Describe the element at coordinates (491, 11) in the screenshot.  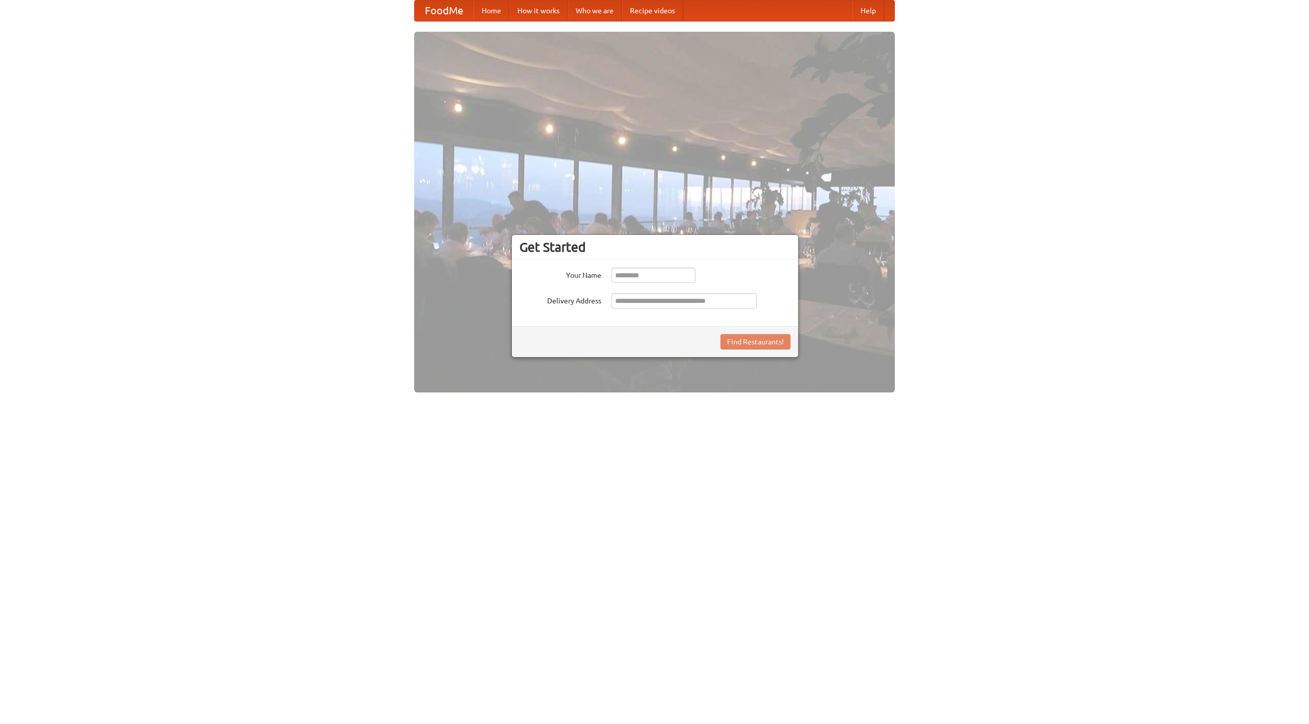
I see `a: Home` at that location.